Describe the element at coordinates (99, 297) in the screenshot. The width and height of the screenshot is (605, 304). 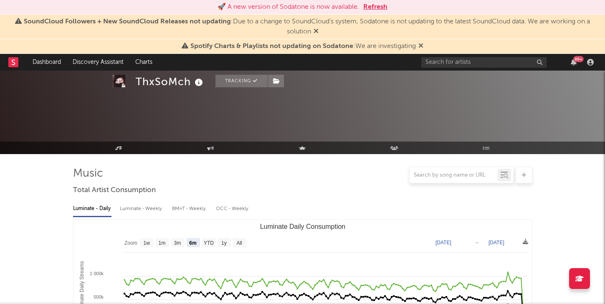
I see `text: 500k` at that location.